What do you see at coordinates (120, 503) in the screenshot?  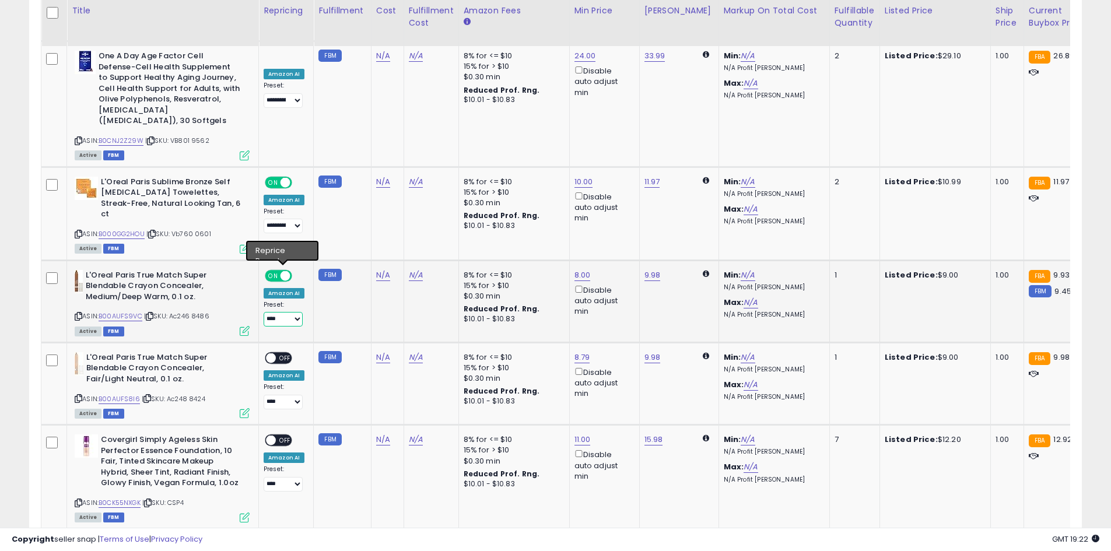 I see `a: B0CK55NXGK` at bounding box center [120, 503].